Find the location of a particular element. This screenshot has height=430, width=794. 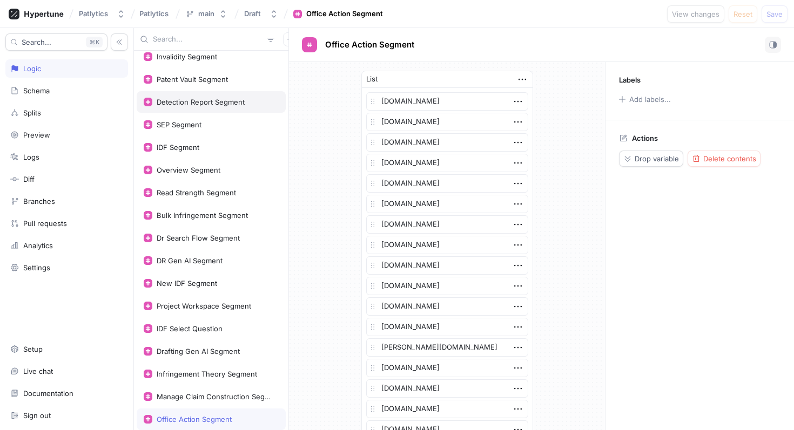

button: View changes is located at coordinates (695, 14).